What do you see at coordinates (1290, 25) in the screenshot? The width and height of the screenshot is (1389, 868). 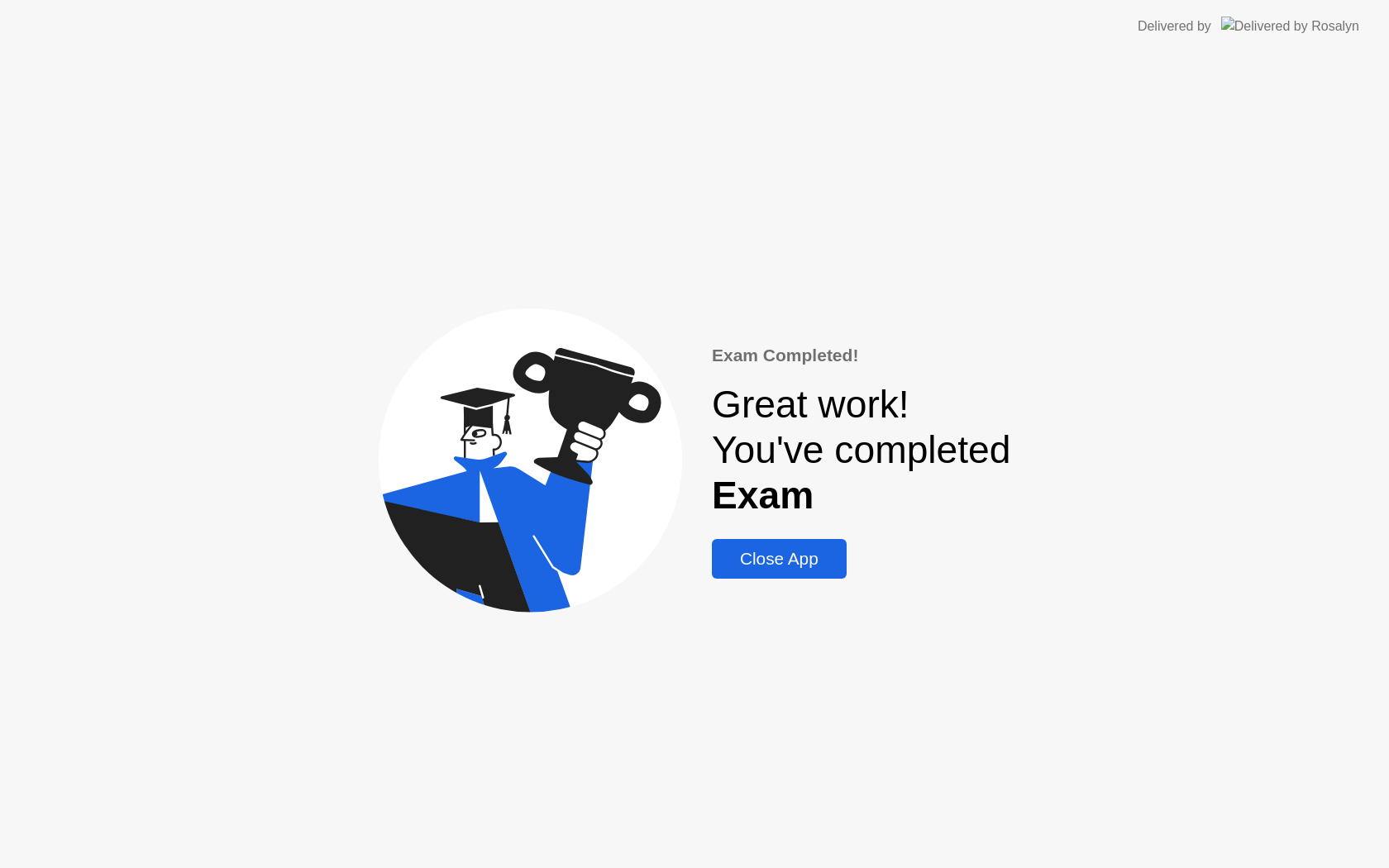 I see `img: Delivered by Rosalyn` at bounding box center [1290, 25].